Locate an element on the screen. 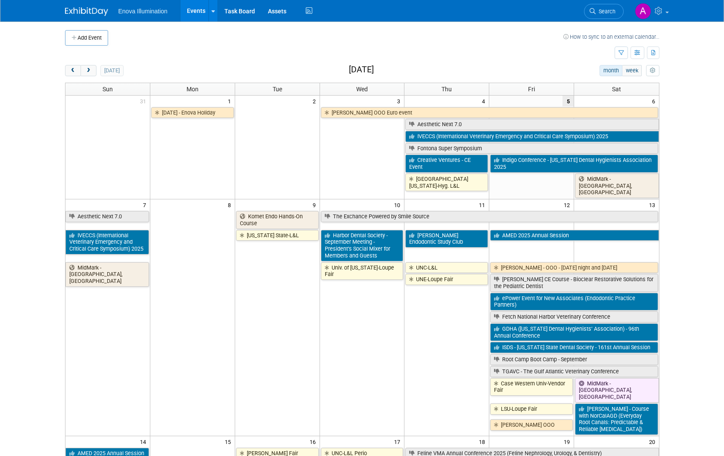 The width and height of the screenshot is (724, 456). a: Fontona Super Symposium is located at coordinates (532, 149).